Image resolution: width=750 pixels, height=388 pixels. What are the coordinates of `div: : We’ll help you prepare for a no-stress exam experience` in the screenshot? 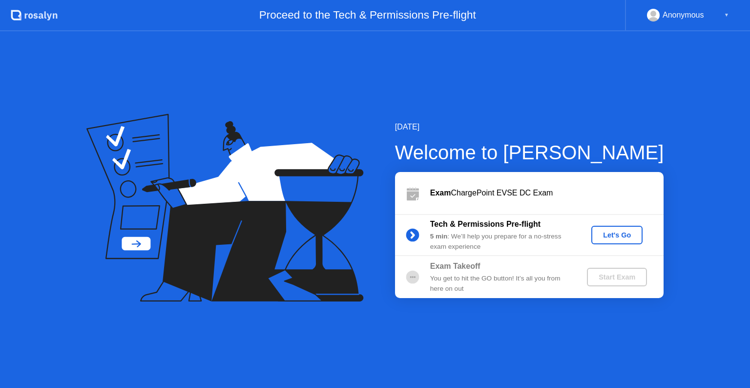 It's located at (501, 241).